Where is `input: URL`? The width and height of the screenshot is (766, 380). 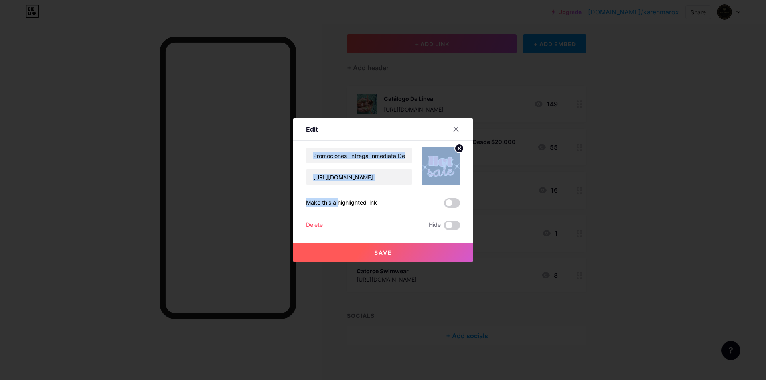 input: URL is located at coordinates (359, 177).